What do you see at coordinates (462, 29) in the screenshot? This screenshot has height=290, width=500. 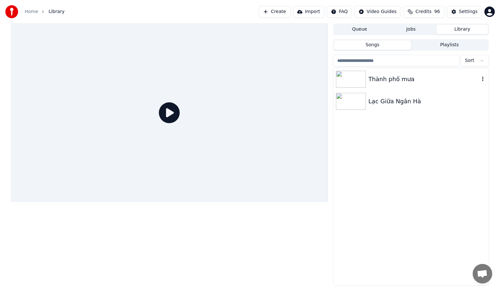 I see `button: Library` at bounding box center [462, 29].